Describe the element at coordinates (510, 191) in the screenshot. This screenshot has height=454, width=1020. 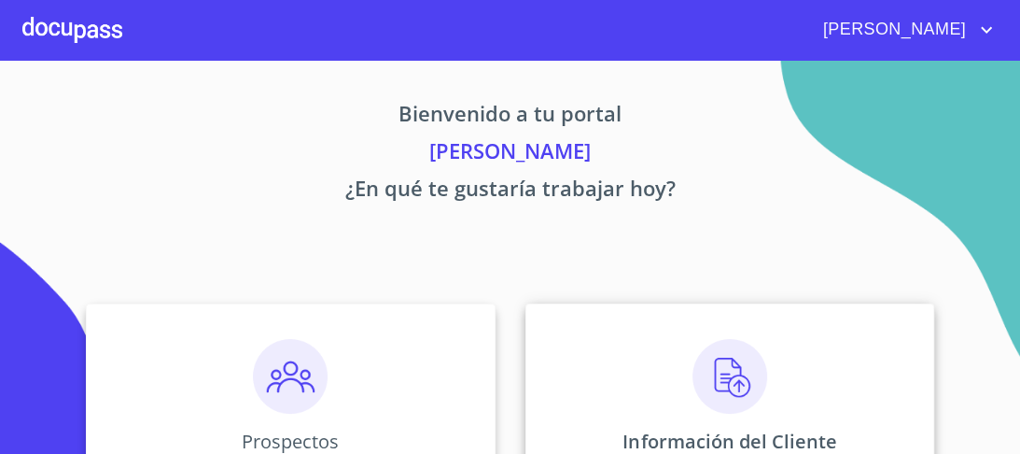
I see `p: ¿En qué te gustaría trabajar hoy?` at that location.